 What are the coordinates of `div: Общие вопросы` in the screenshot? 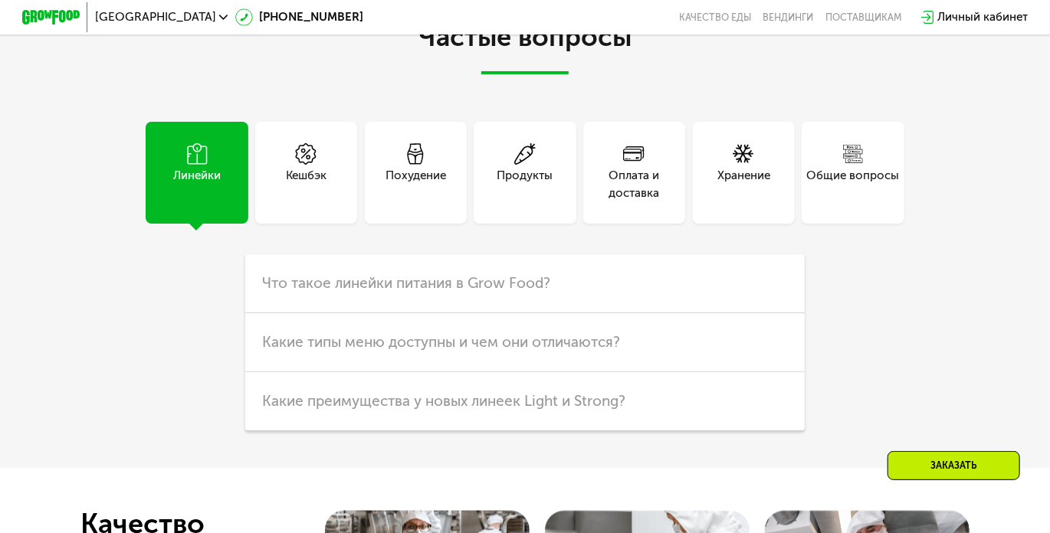 It's located at (853, 185).